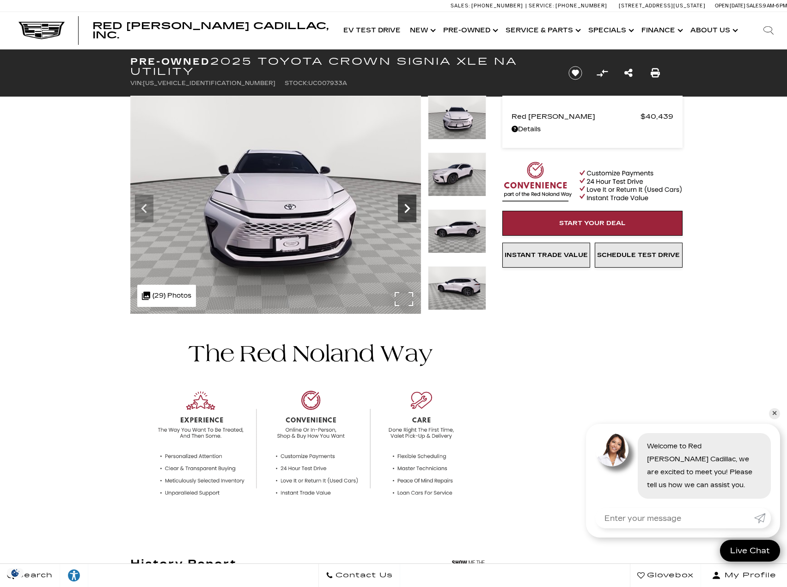 This screenshot has height=587, width=787. What do you see at coordinates (422, 30) in the screenshot?
I see `a: New` at bounding box center [422, 30].